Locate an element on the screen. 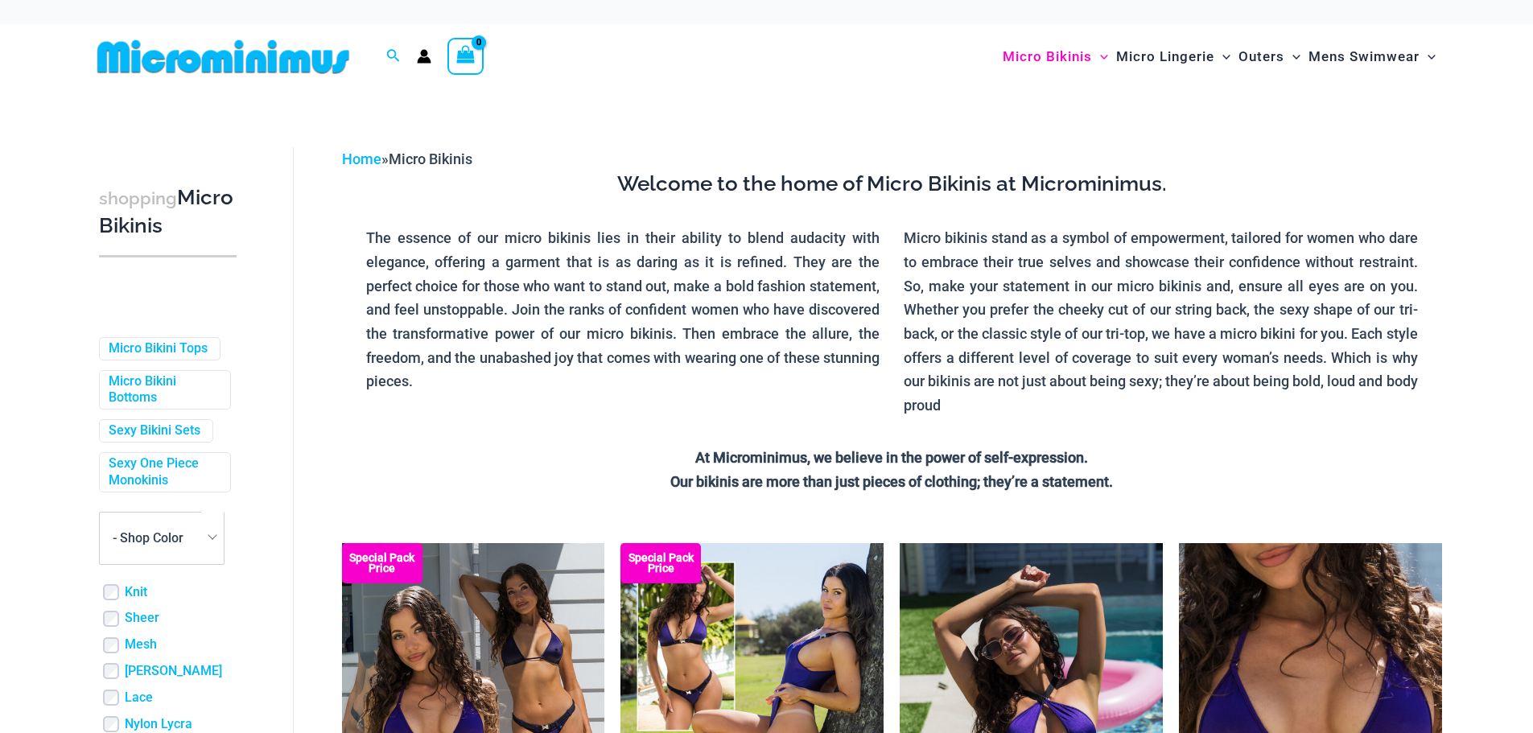  a: Micro LingerieMenu ToggleMenu Toggle is located at coordinates (1174, 56).